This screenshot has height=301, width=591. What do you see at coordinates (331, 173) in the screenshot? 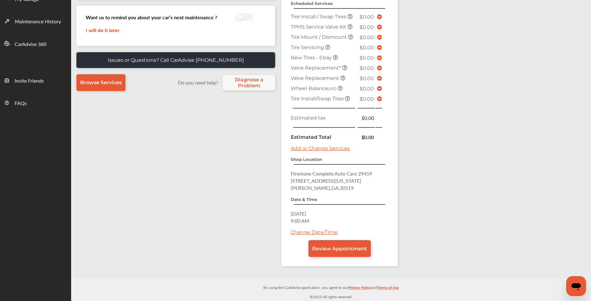
I see `span: Firestone Complete Auto Care 29459` at bounding box center [331, 173].